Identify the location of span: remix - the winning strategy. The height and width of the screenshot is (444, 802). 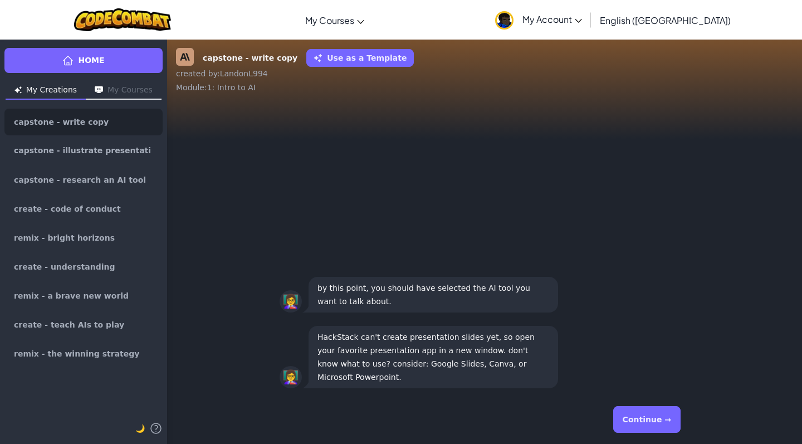
(76, 354).